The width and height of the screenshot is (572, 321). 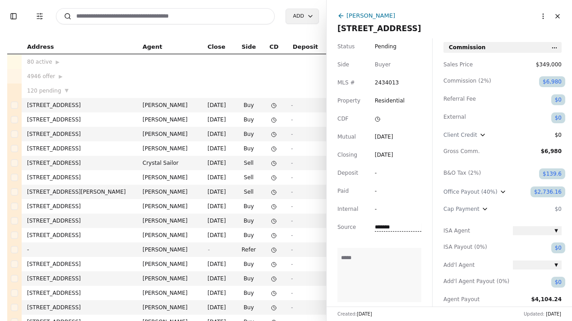 What do you see at coordinates (216, 47) in the screenshot?
I see `span: Close` at bounding box center [216, 47].